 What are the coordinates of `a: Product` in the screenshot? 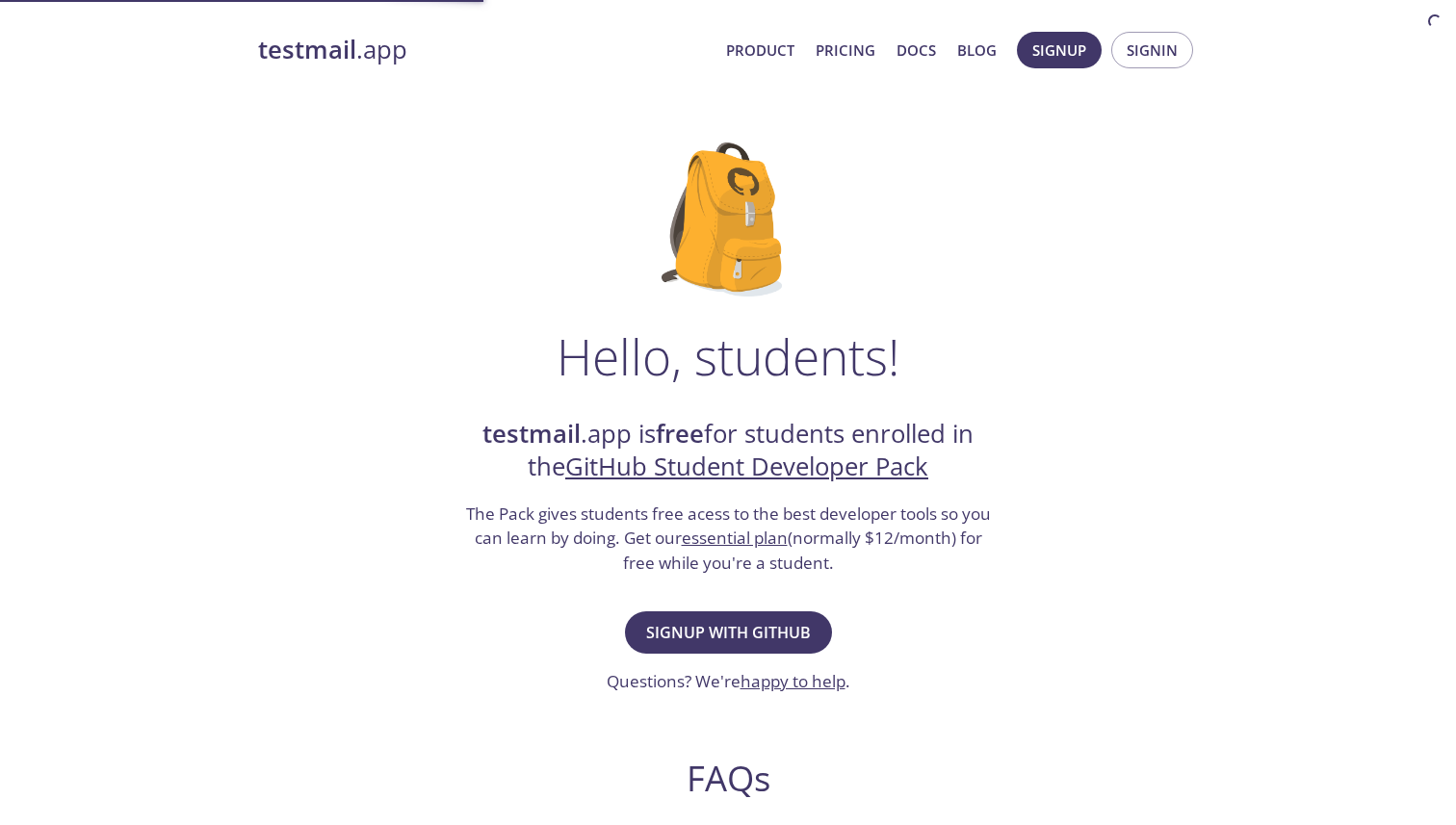 It's located at (760, 50).